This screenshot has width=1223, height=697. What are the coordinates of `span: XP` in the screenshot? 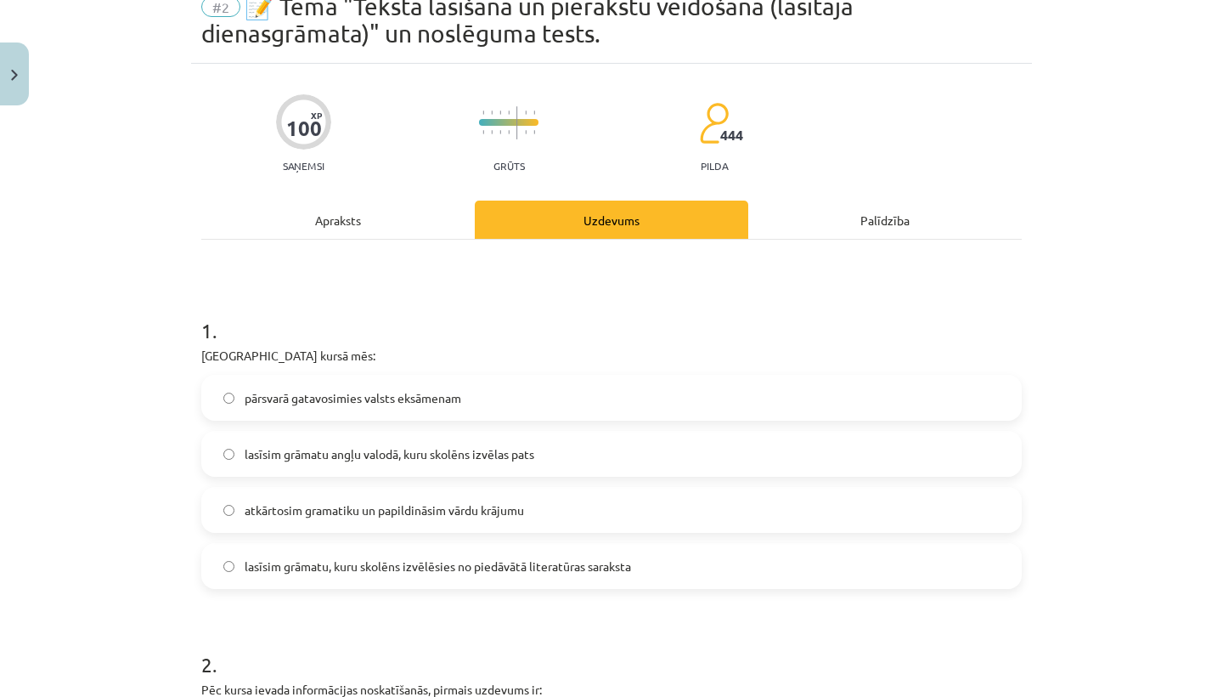 It's located at (316, 115).